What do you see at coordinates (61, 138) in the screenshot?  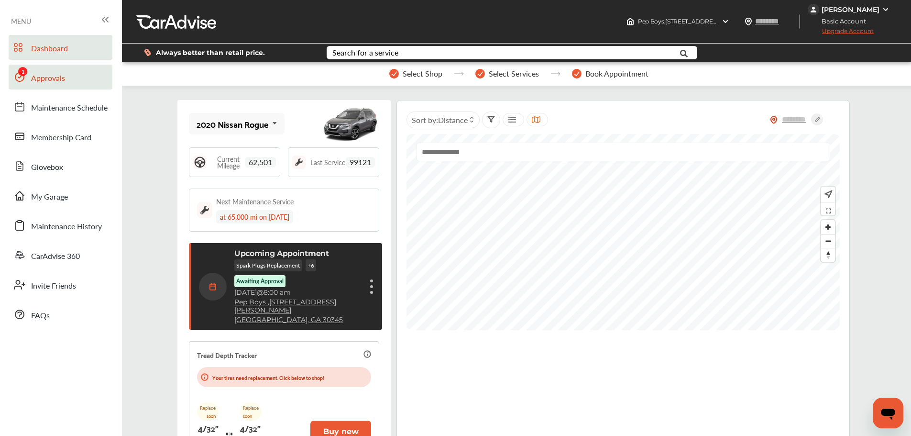 I see `span: Membership Card` at bounding box center [61, 138].